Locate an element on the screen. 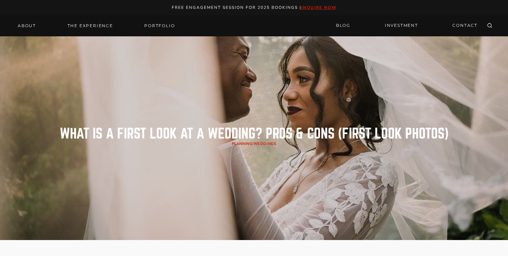 The height and width of the screenshot is (256, 508). a: INVESTMENT is located at coordinates (401, 25).